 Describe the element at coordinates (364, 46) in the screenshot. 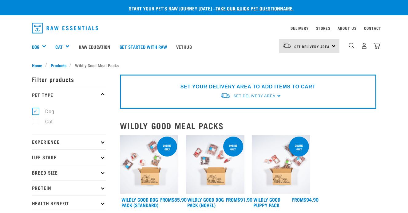

I see `img: user.png` at that location.